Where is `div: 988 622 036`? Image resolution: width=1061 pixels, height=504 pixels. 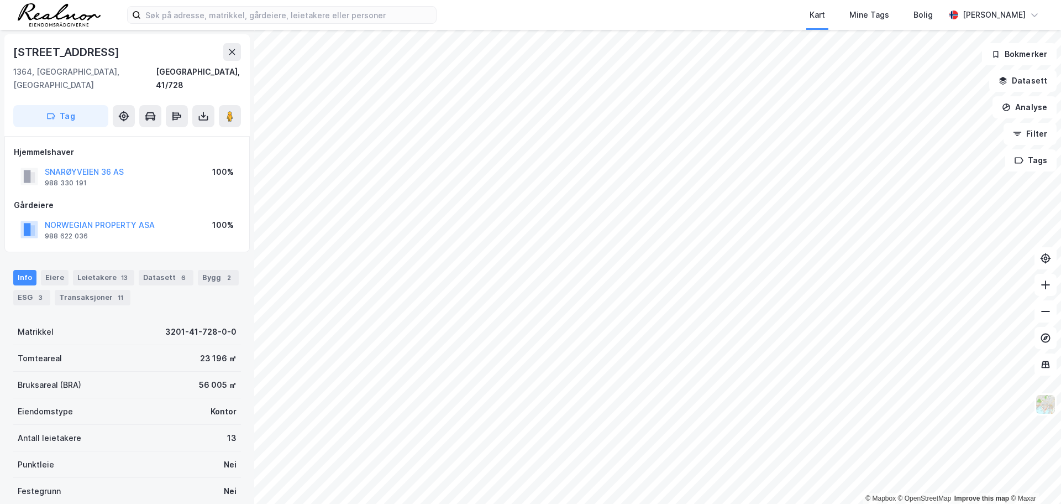
div: 988 622 036 is located at coordinates (66, 236).